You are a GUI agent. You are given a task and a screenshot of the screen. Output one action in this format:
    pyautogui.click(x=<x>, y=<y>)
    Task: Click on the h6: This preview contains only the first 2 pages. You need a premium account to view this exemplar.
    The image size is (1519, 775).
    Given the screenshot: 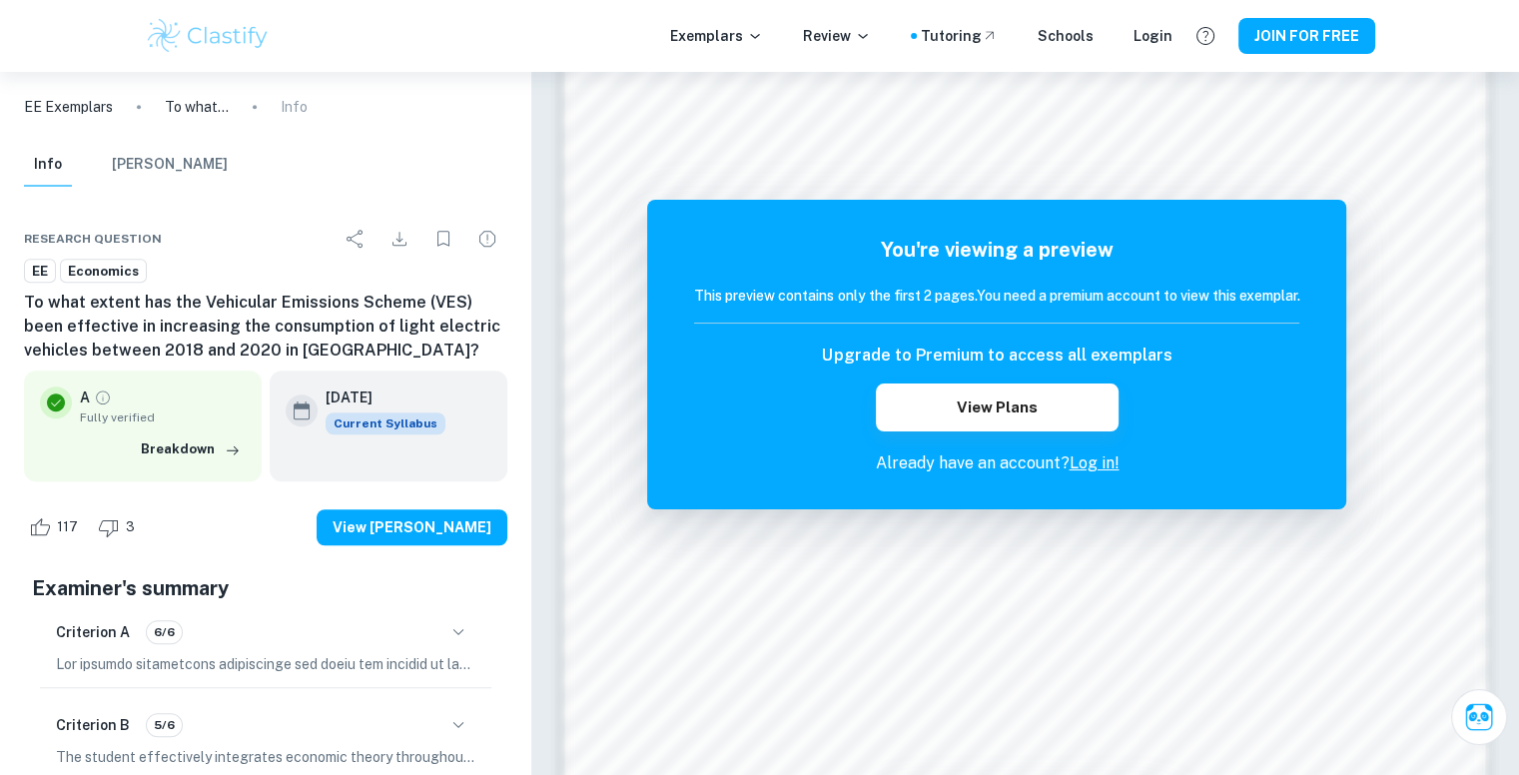 What is the action you would take?
    pyautogui.click(x=997, y=296)
    